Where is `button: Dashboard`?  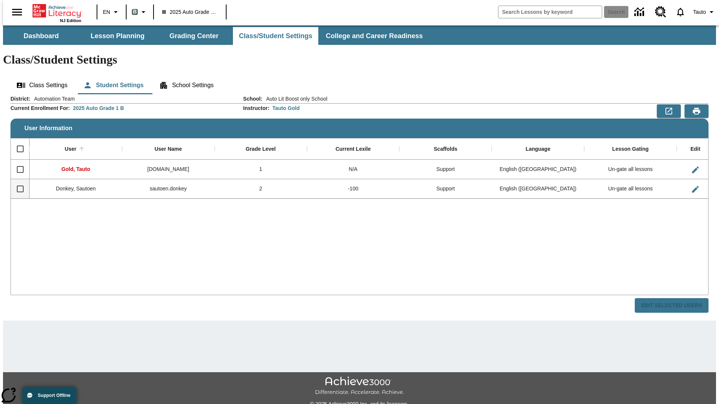
button: Dashboard is located at coordinates (41, 36).